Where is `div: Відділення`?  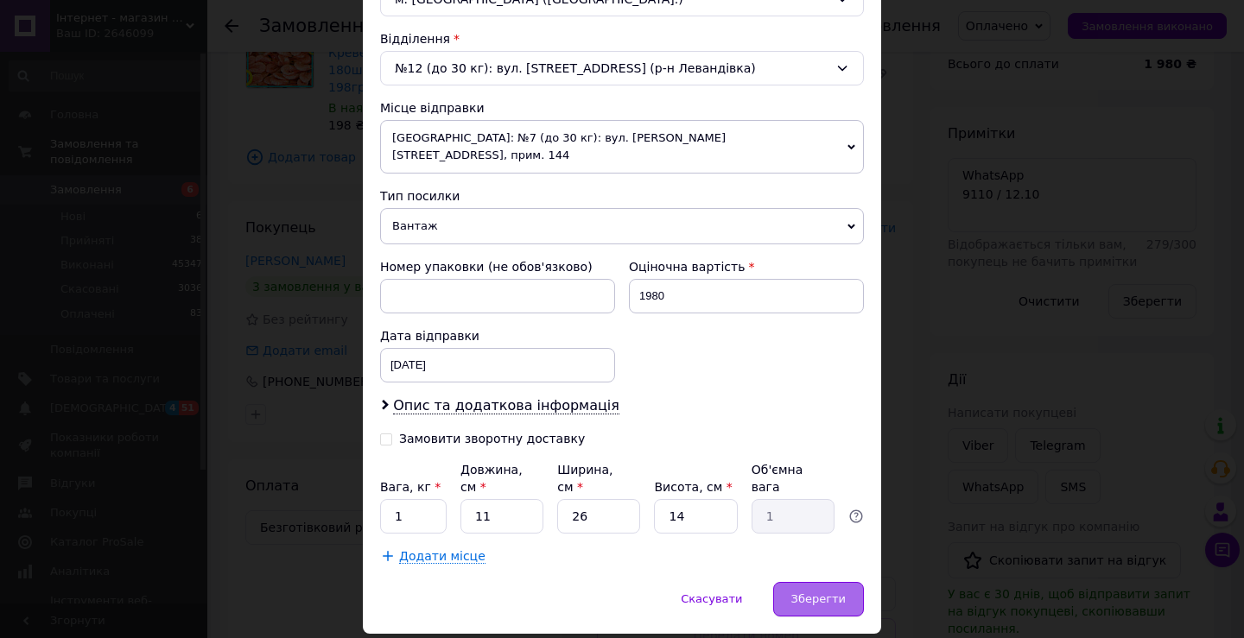
div: Відділення is located at coordinates (622, 39).